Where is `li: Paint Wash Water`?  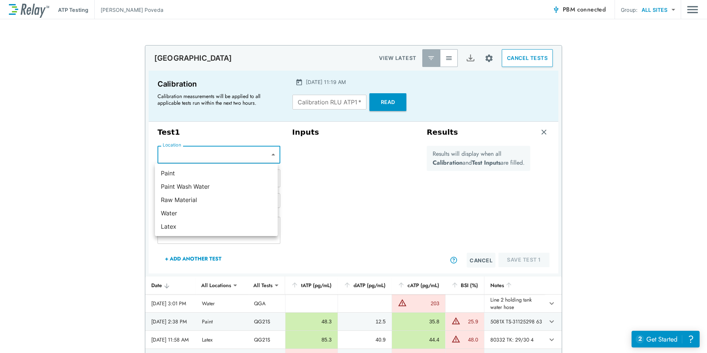 li: Paint Wash Water is located at coordinates (216, 186).